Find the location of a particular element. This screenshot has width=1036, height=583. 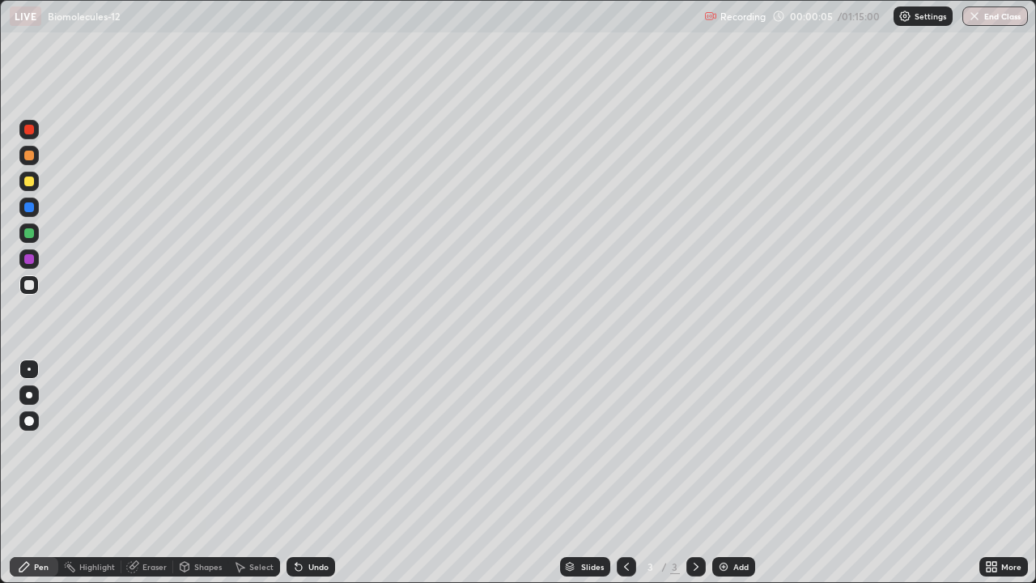

div: Slides is located at coordinates (593, 567).